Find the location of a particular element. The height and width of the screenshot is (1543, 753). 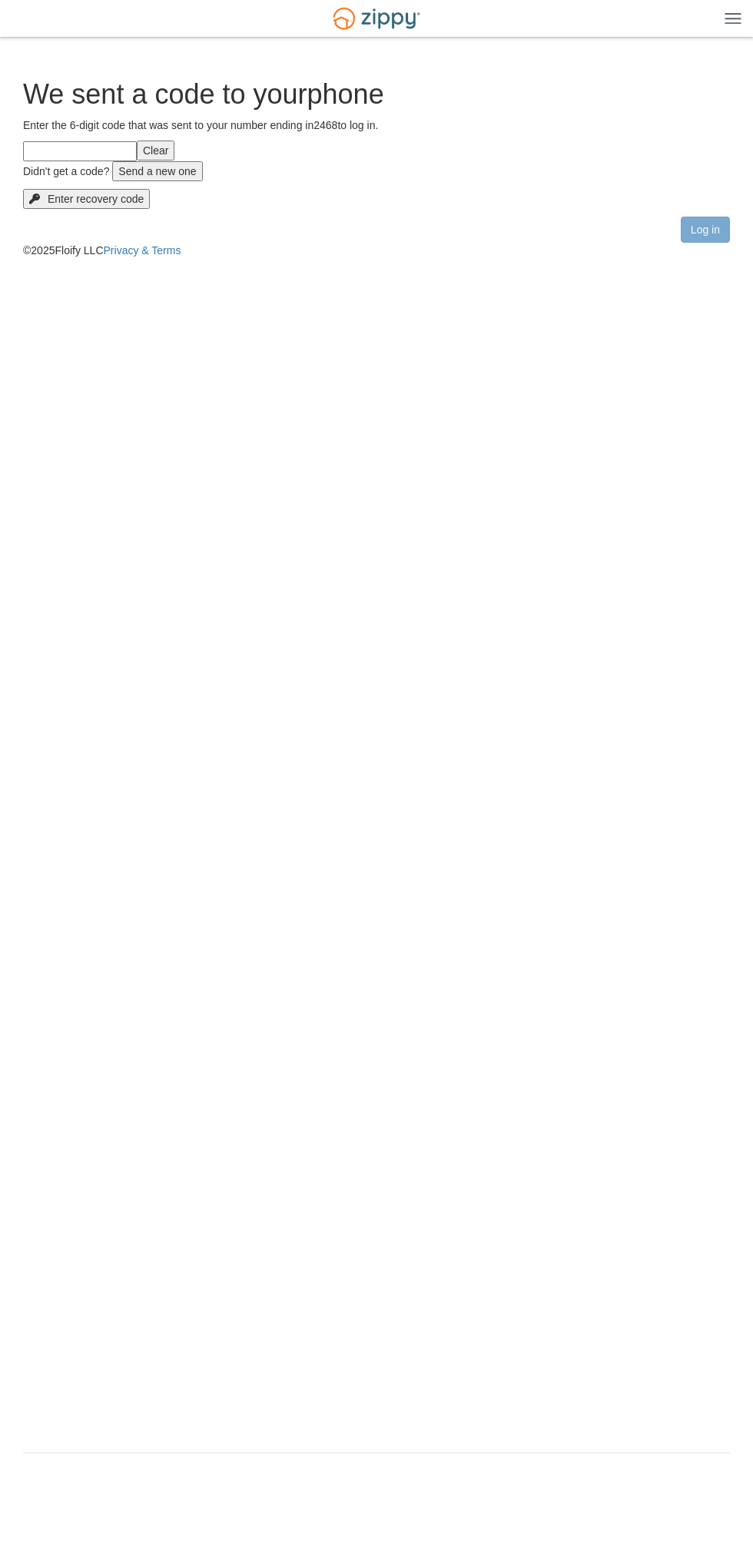

button: Clear is located at coordinates (155, 151).